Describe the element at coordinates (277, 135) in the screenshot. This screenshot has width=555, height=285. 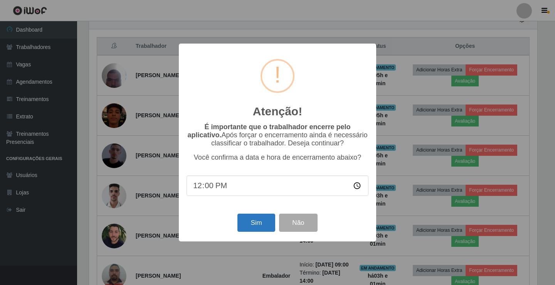
I see `p: Após forçar o encerramento ainda é necessário classificar o trabalhador. Deseja continuar?` at that location.